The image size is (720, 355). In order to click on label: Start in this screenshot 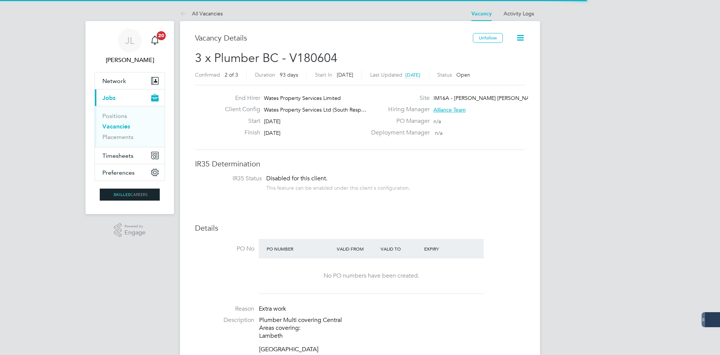, I will do `click(240, 121)`.